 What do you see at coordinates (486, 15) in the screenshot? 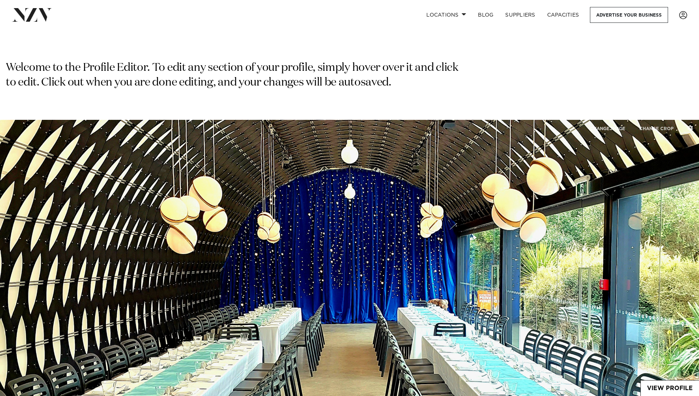
I see `a: BLOG` at bounding box center [486, 15].